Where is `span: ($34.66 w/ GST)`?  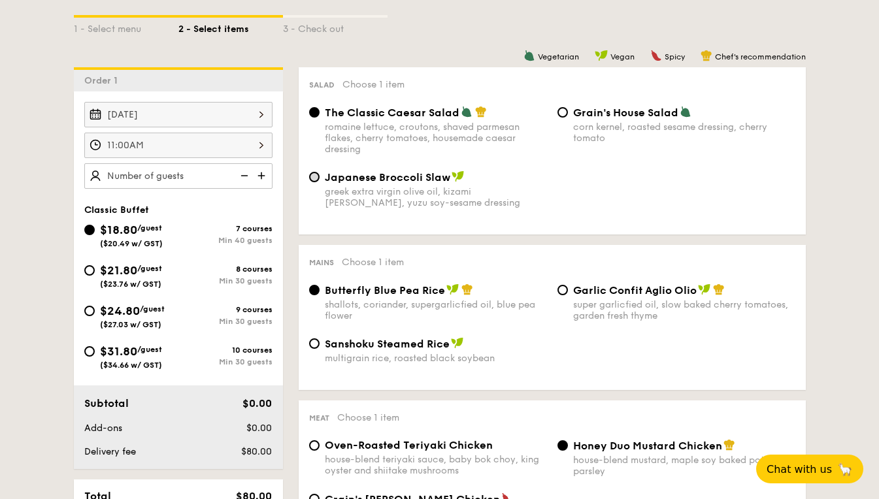
span: ($34.66 w/ GST) is located at coordinates (131, 365).